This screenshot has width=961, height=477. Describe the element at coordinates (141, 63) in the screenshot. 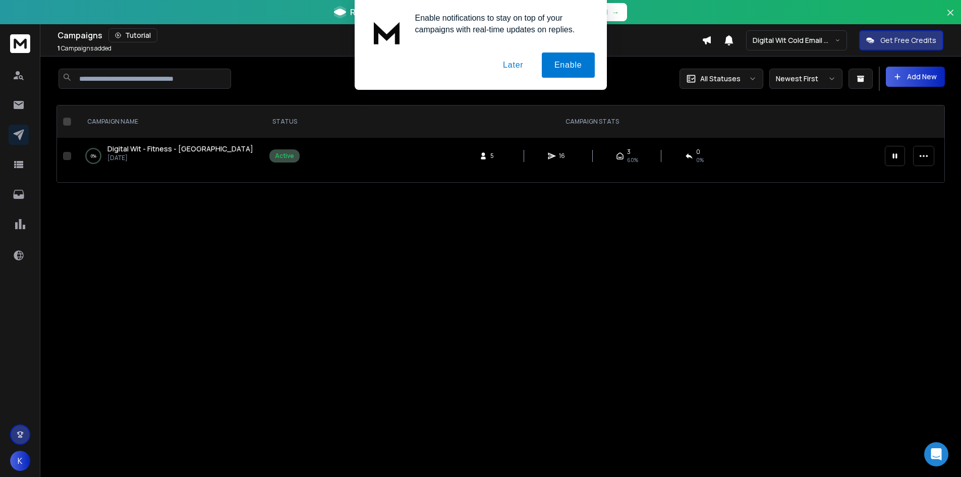

I see `div: Keywords by Traffic` at that location.